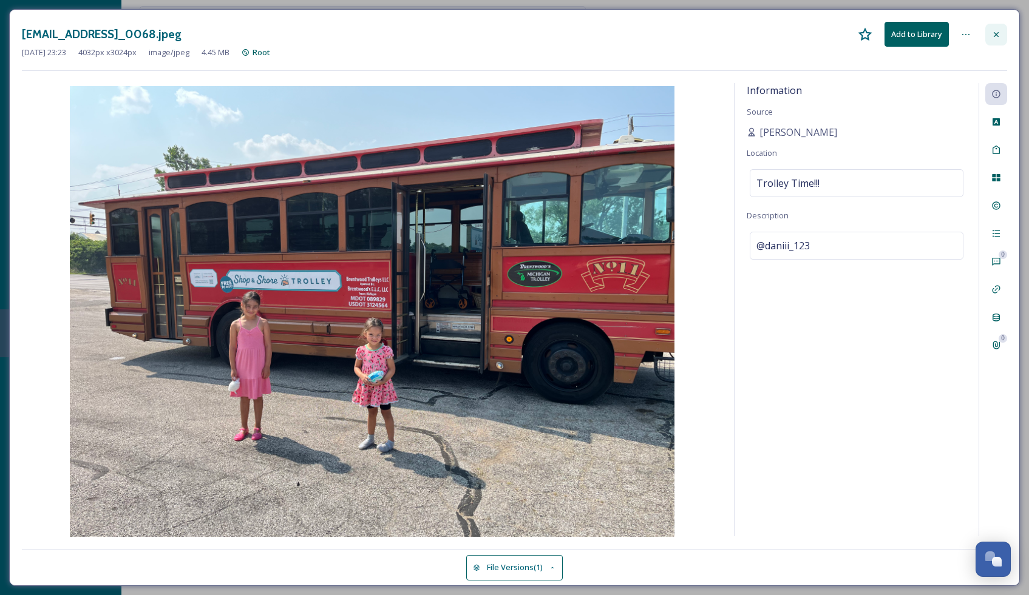 This screenshot has width=1029, height=595. Describe the element at coordinates (917, 34) in the screenshot. I see `button: Add to Library` at that location.